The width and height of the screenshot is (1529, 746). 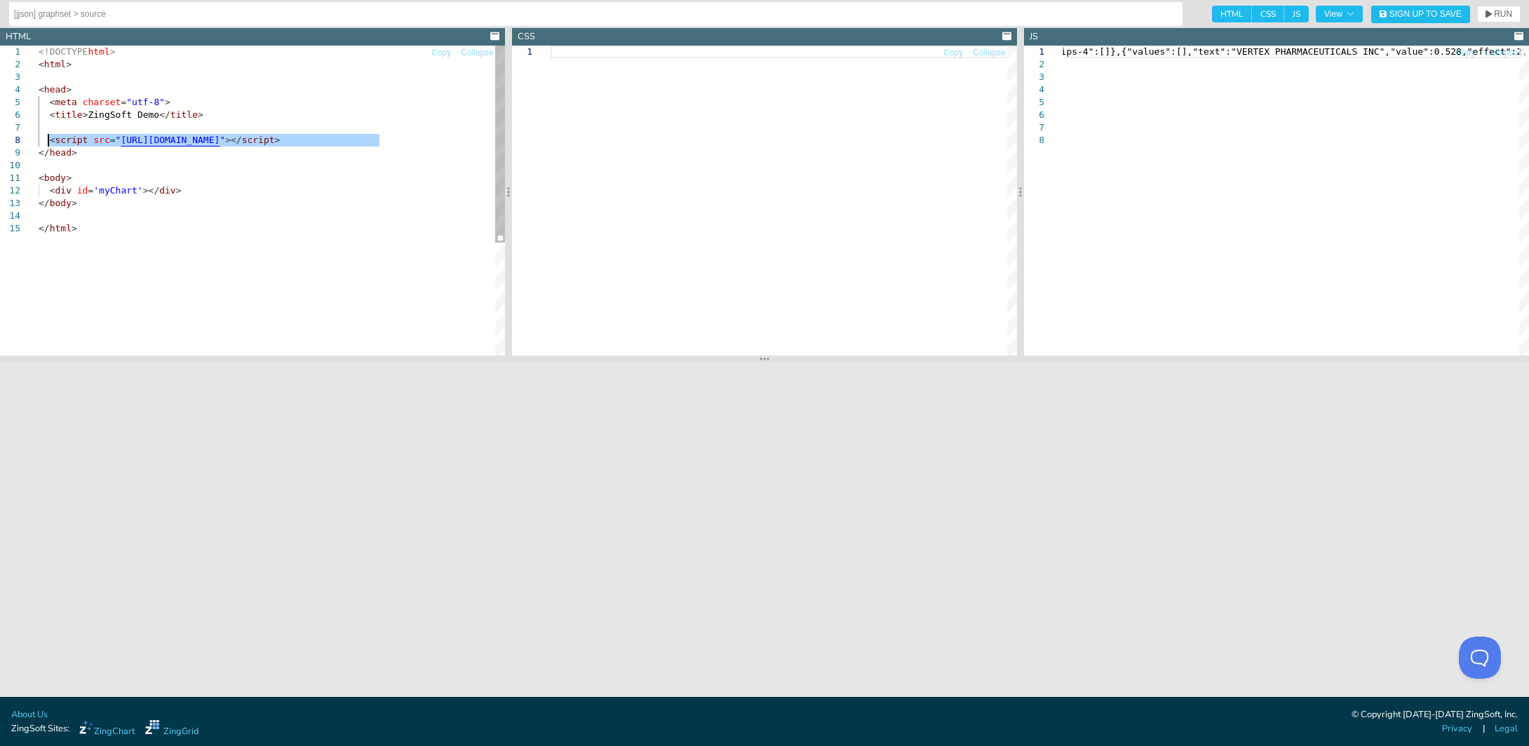 I want to click on div: 3, so click(x=1034, y=77).